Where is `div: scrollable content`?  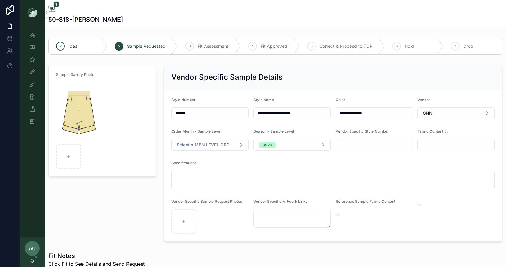 div: scrollable content is located at coordinates (32, 80).